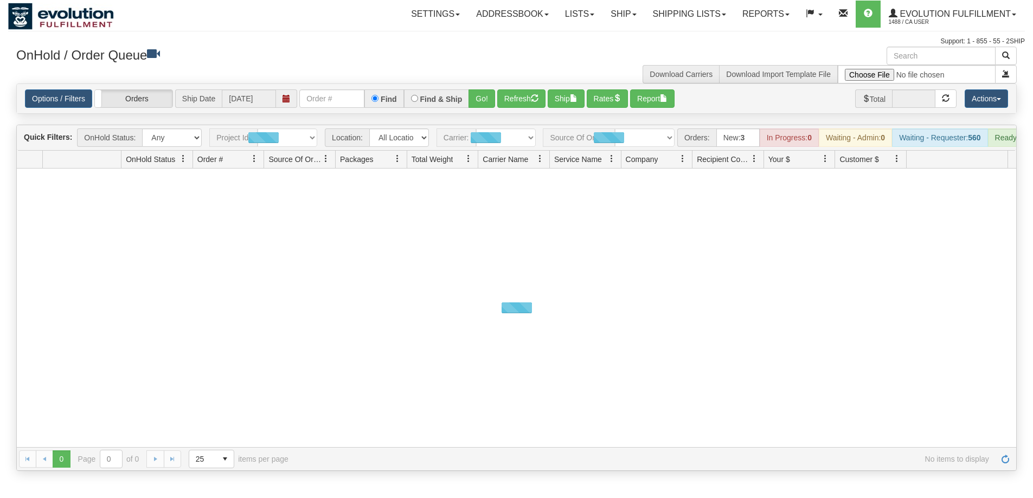 The width and height of the screenshot is (1033, 498). I want to click on a: Lists, so click(580, 14).